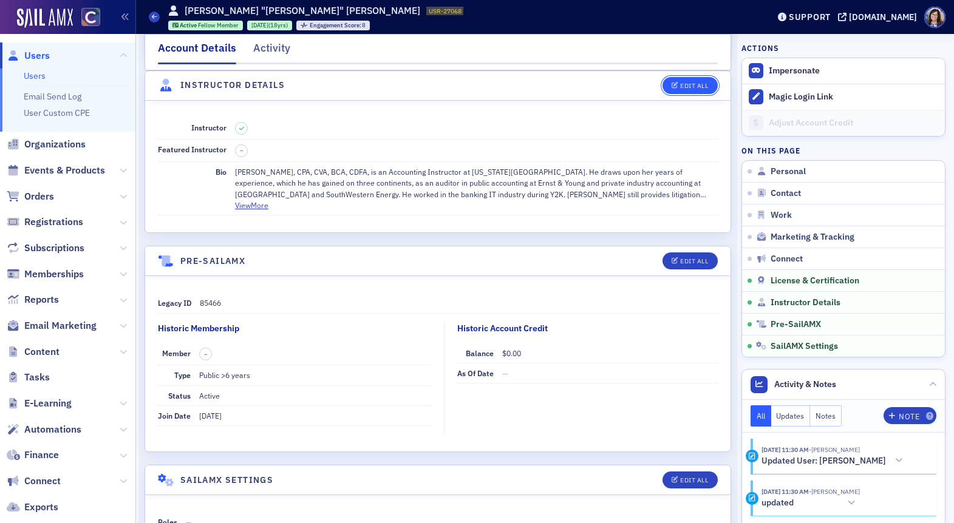 The image size is (954, 523). Describe the element at coordinates (42, 352) in the screenshot. I see `span: Content` at that location.